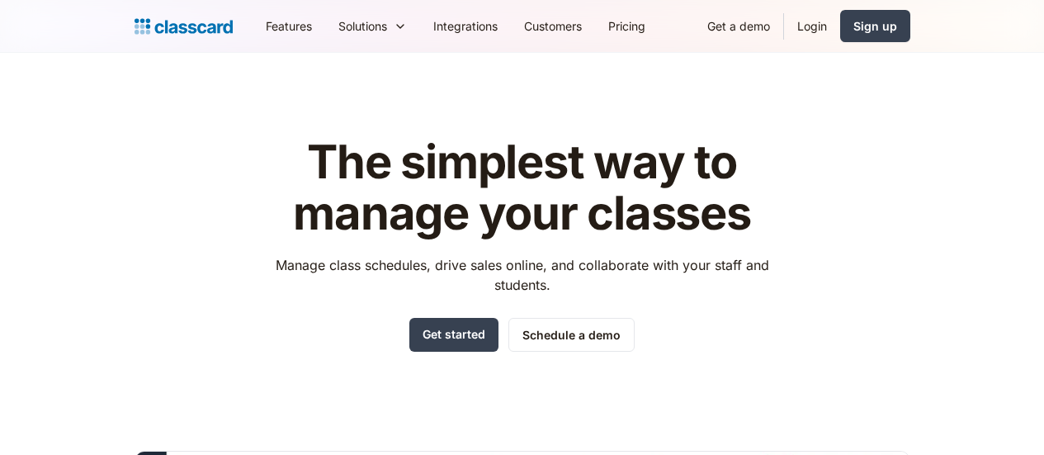 The height and width of the screenshot is (455, 1044). What do you see at coordinates (183, 26) in the screenshot?
I see `a: home` at bounding box center [183, 26].